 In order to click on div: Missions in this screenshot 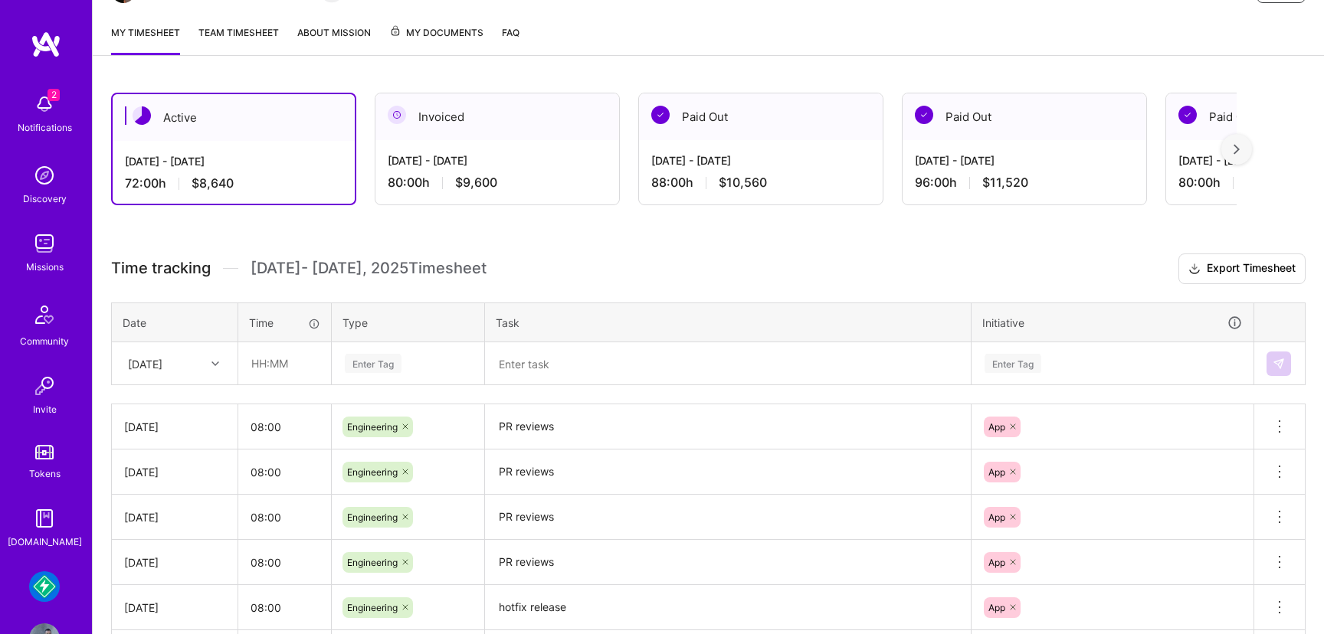, I will do `click(44, 267)`.